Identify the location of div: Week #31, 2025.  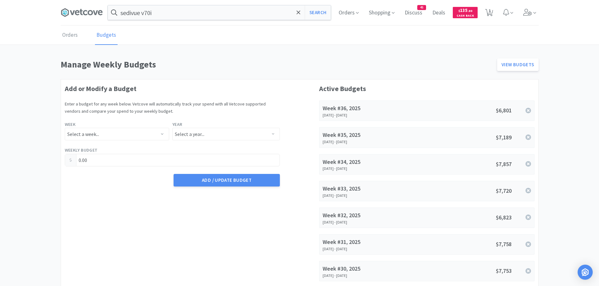
(370, 242).